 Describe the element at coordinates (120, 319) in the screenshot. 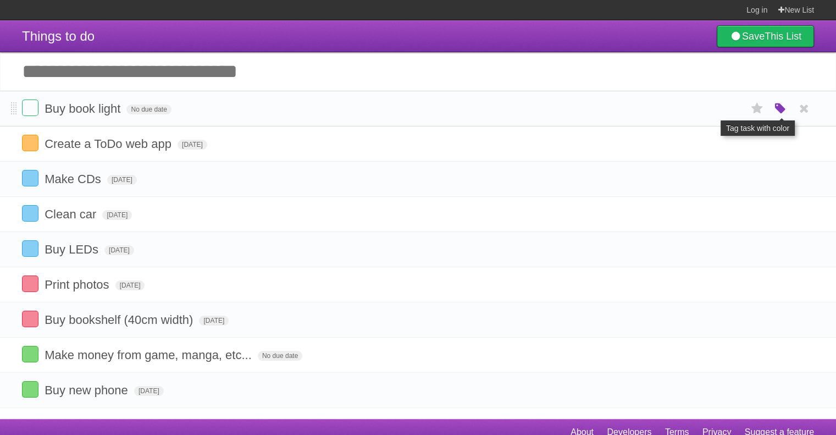

I see `span: Buy bookshelf (40cm width)` at that location.